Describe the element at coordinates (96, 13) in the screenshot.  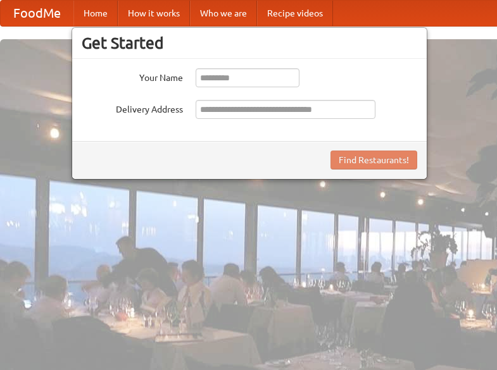
I see `a: Home` at that location.